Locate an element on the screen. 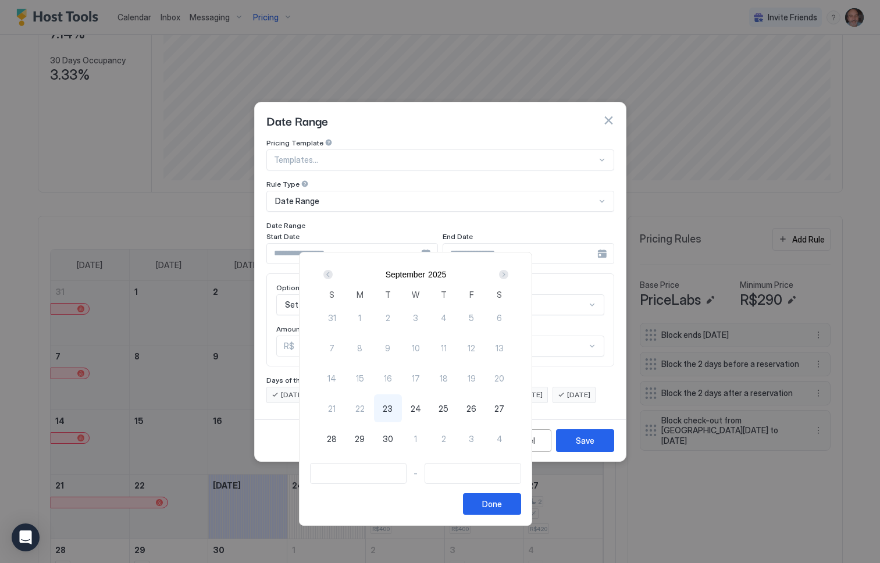  button: 21 is located at coordinates (332, 409).